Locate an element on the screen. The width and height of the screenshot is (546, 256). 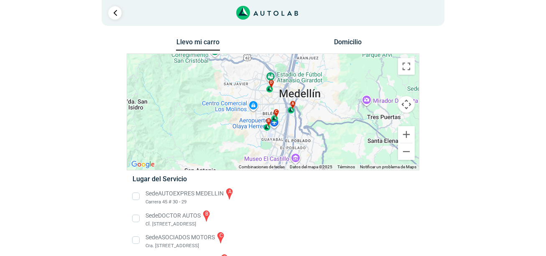
span: d is located at coordinates (271, 83).